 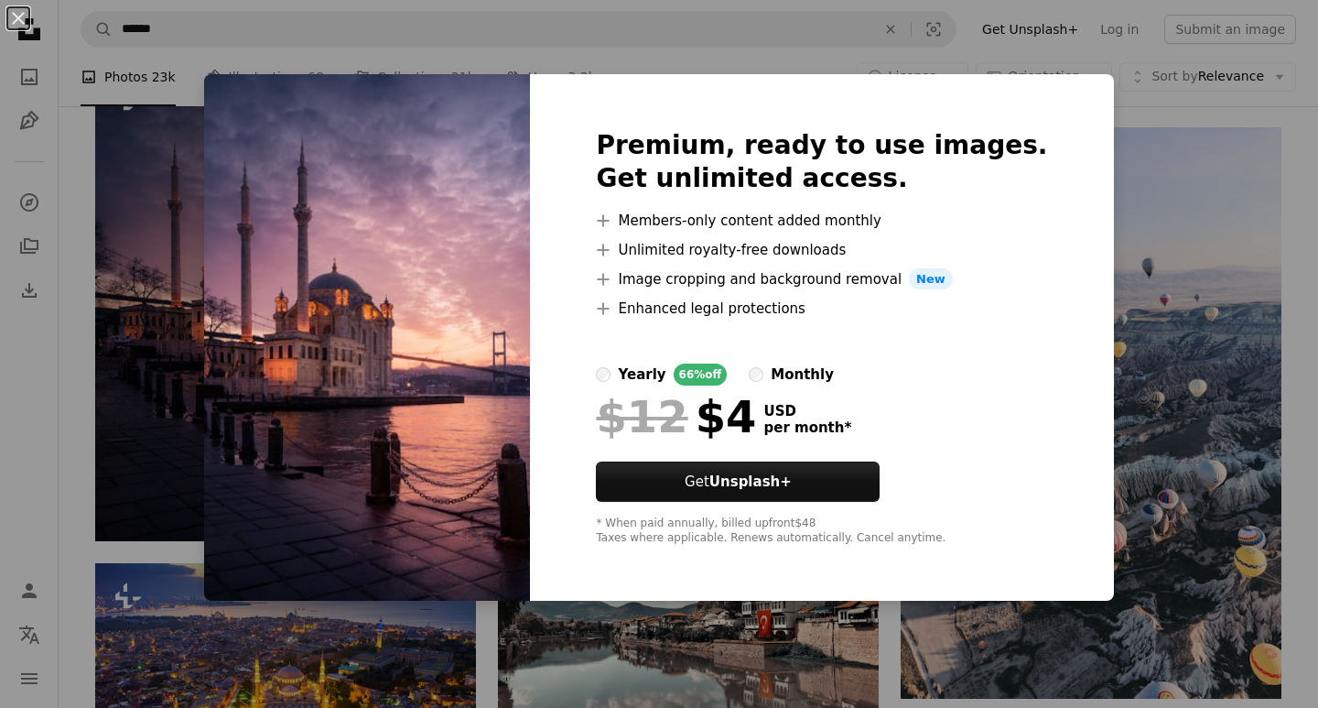 What do you see at coordinates (931, 279) in the screenshot?
I see `span: New` at bounding box center [931, 279].